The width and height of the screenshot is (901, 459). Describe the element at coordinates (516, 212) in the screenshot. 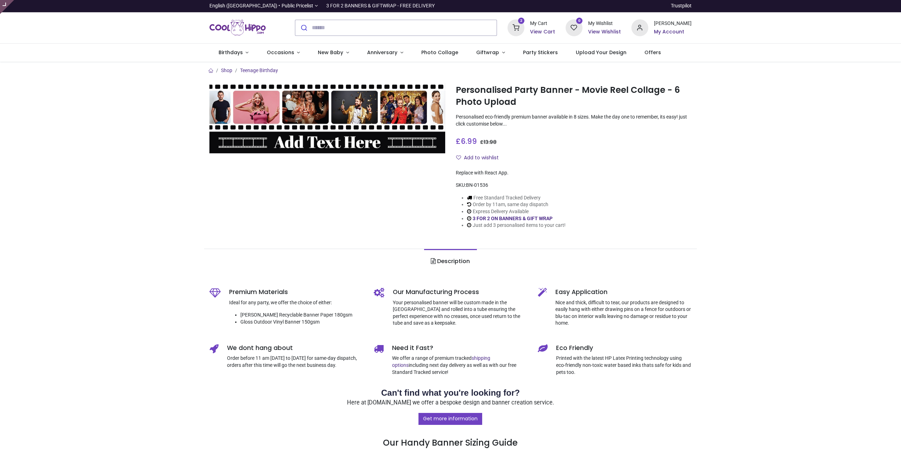

I see `li: Express Delivery Available` at that location.